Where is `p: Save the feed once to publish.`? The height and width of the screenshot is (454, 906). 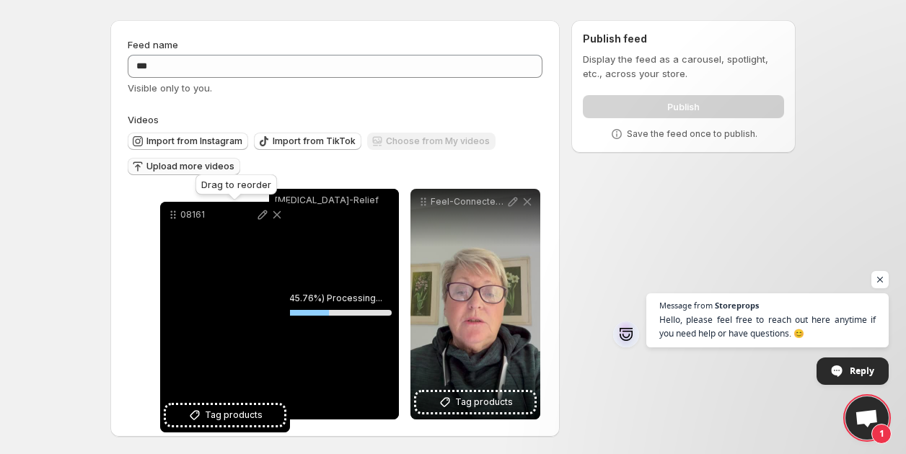
p: Save the feed once to publish. is located at coordinates (692, 134).